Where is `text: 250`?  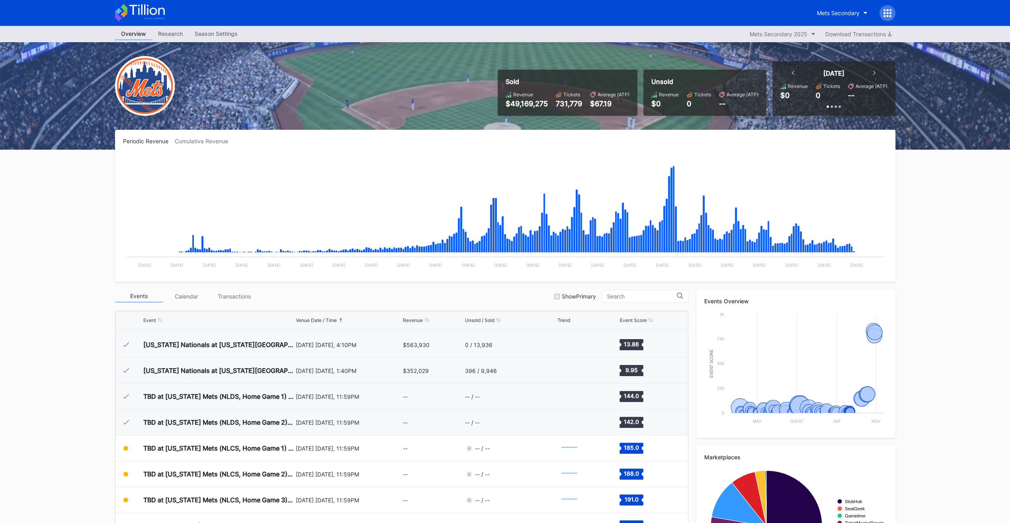
text: 250 is located at coordinates (720, 388).